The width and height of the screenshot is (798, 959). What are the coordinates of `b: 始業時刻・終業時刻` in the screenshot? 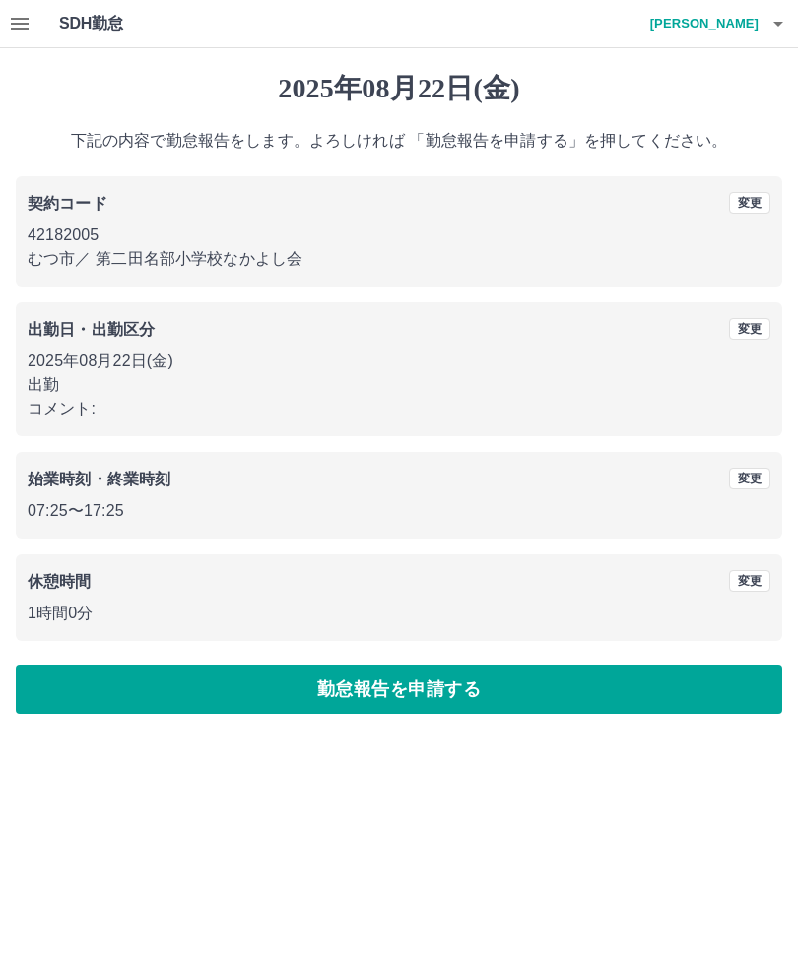 It's located at (99, 479).